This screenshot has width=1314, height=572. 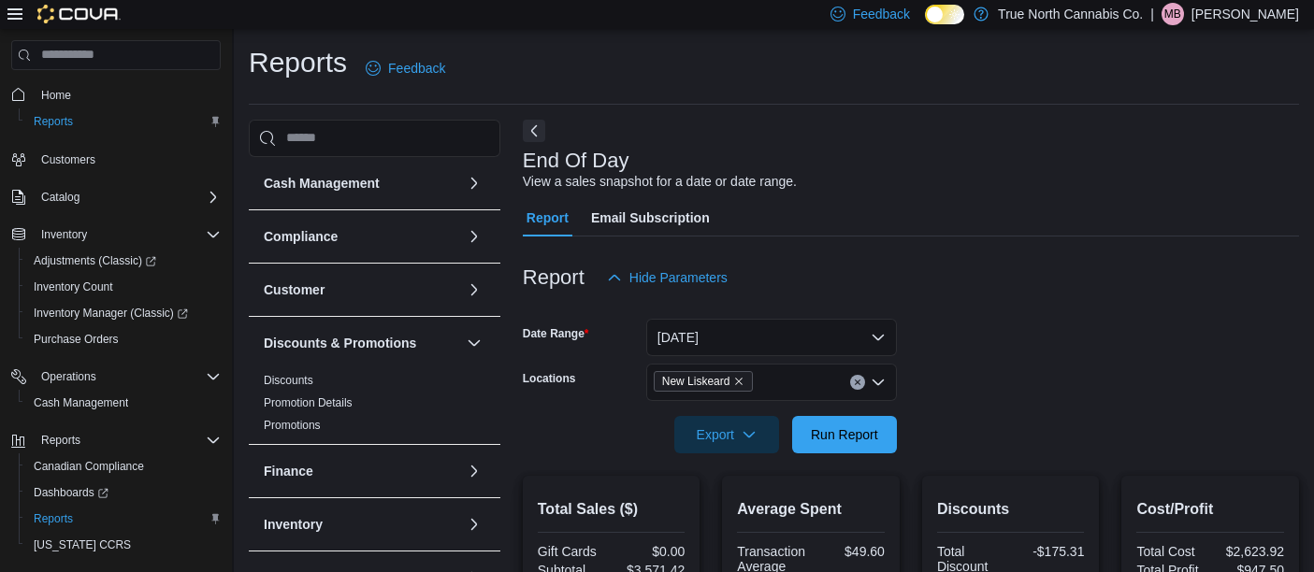 I want to click on span: Inventory, so click(x=127, y=235).